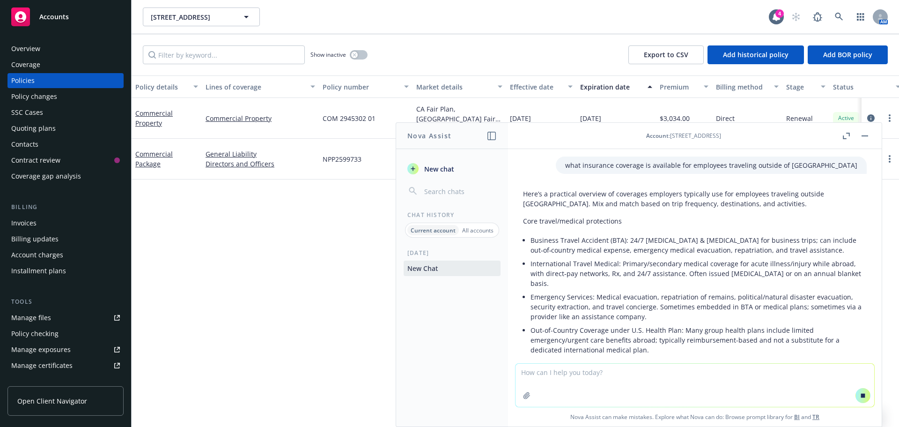  Describe the element at coordinates (699, 273) in the screenshot. I see `li: International Travel Medical: Primary/secondary medical coverage for acute illness/injury while a...` at that location.